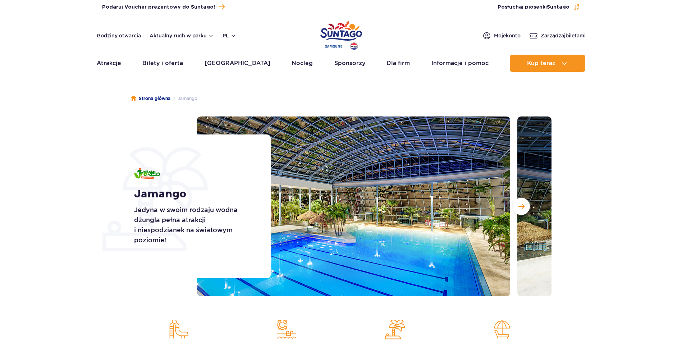 This screenshot has height=343, width=682. What do you see at coordinates (182, 36) in the screenshot?
I see `button: Aktualny ruch w parku` at bounding box center [182, 36].